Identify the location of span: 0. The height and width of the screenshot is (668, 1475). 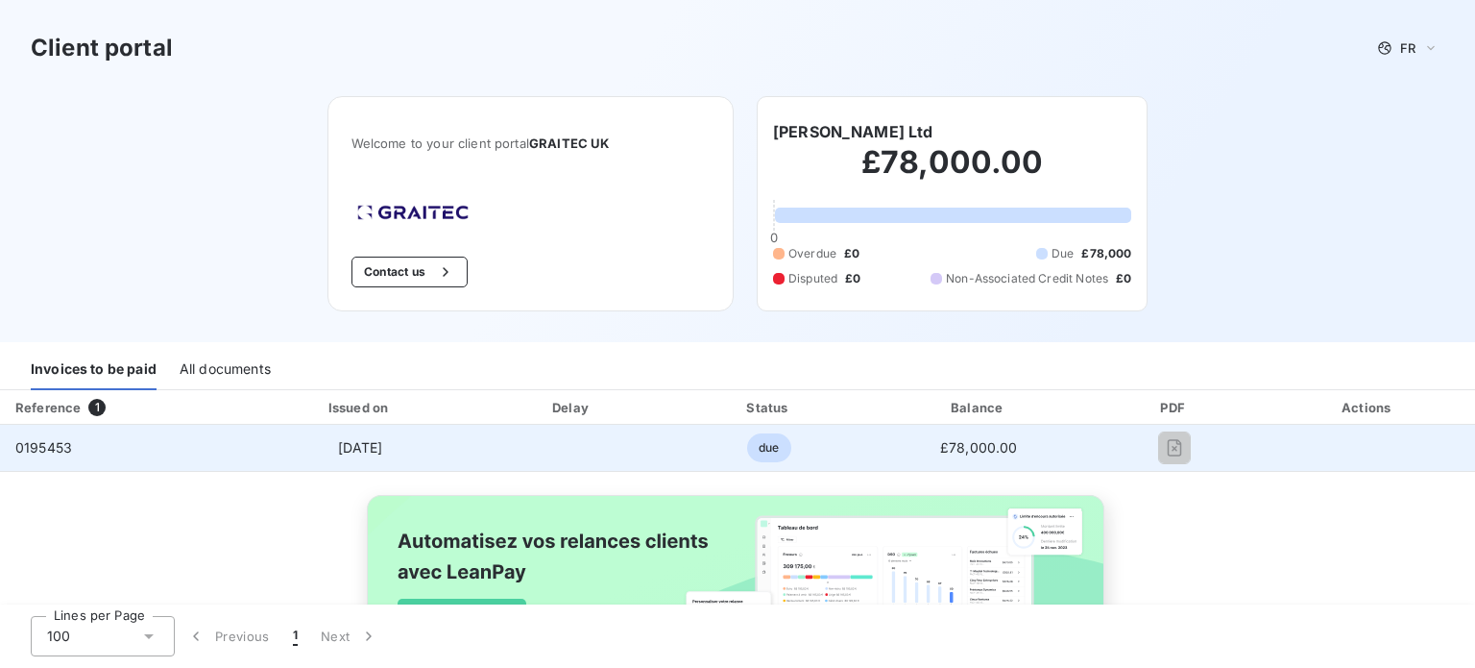
(774, 237).